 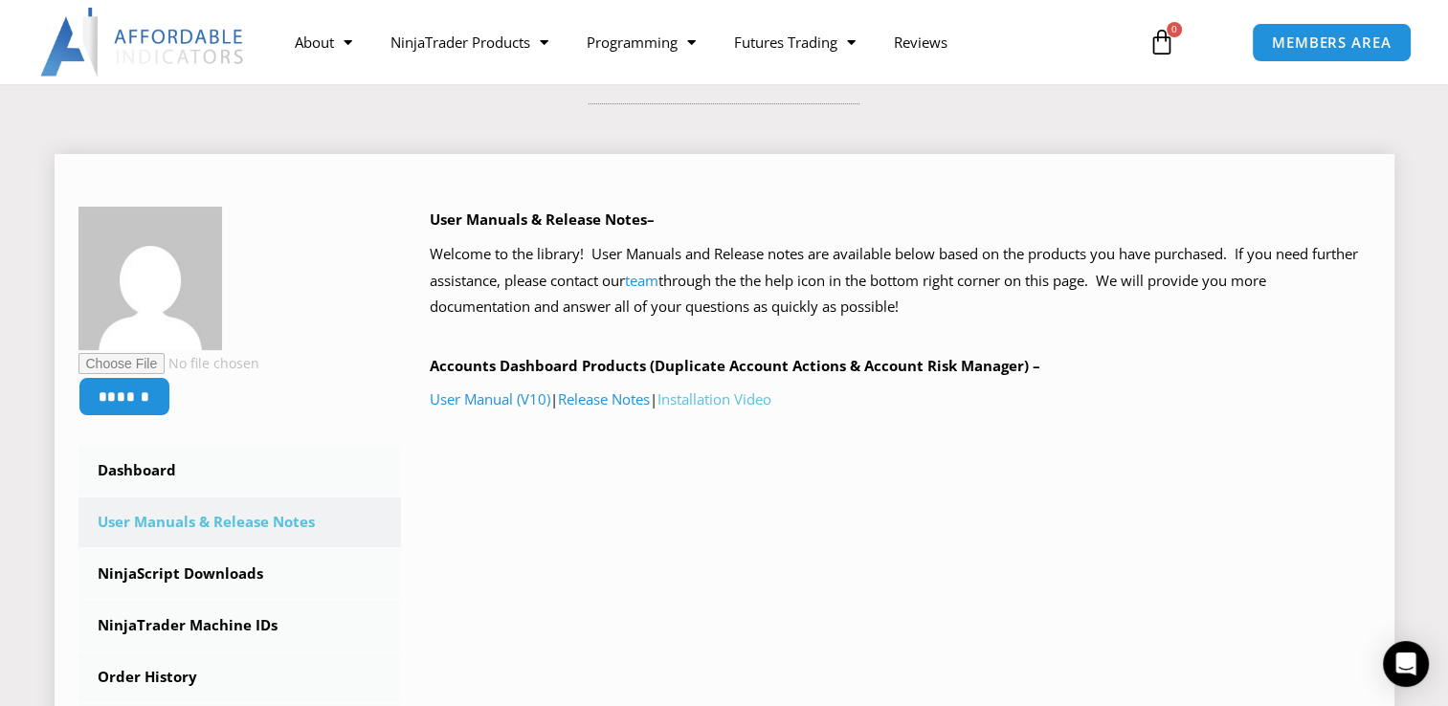 I want to click on span: MEMBERS AREA, so click(x=1332, y=42).